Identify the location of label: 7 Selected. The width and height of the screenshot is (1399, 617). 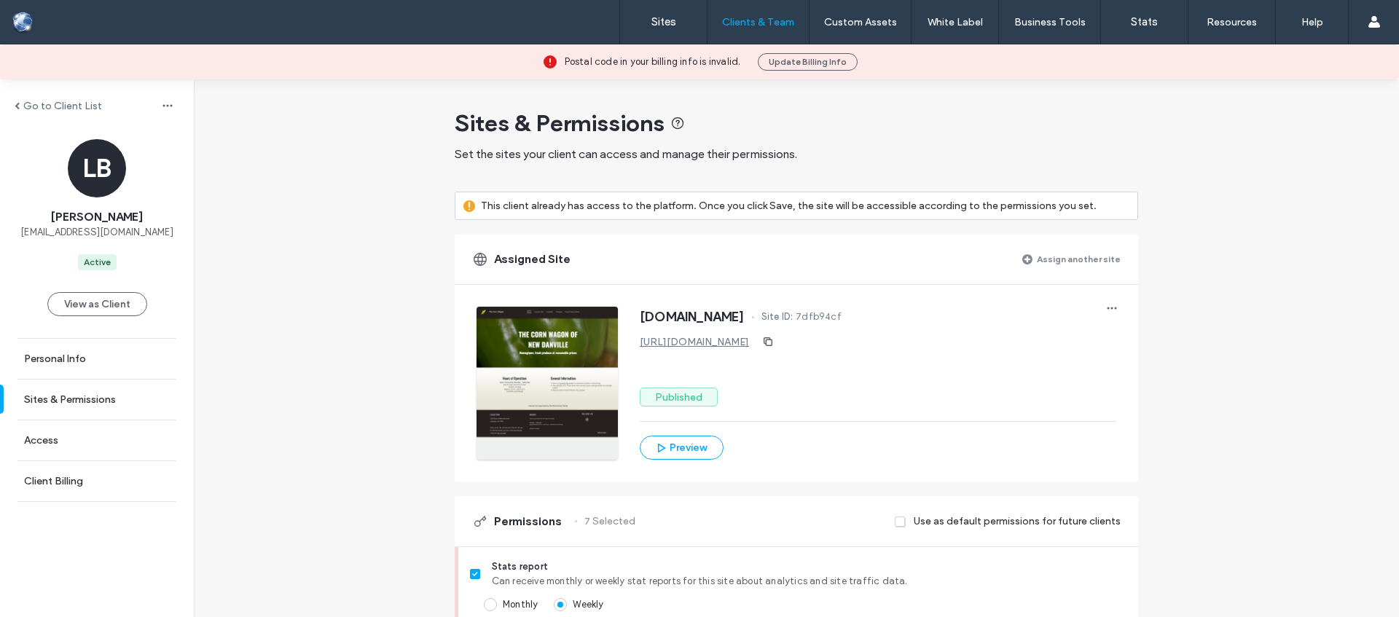
(610, 521).